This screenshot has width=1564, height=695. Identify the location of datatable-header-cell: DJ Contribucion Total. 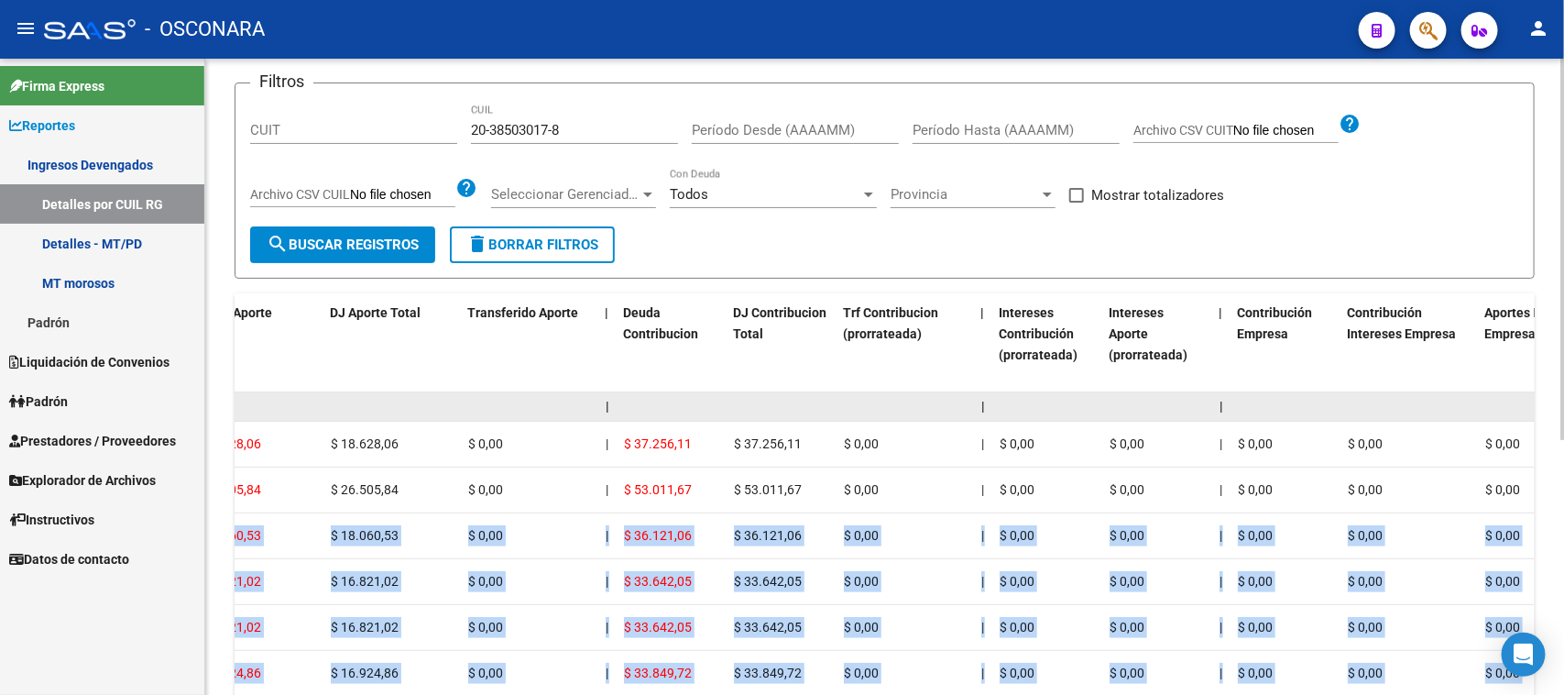
(781, 344).